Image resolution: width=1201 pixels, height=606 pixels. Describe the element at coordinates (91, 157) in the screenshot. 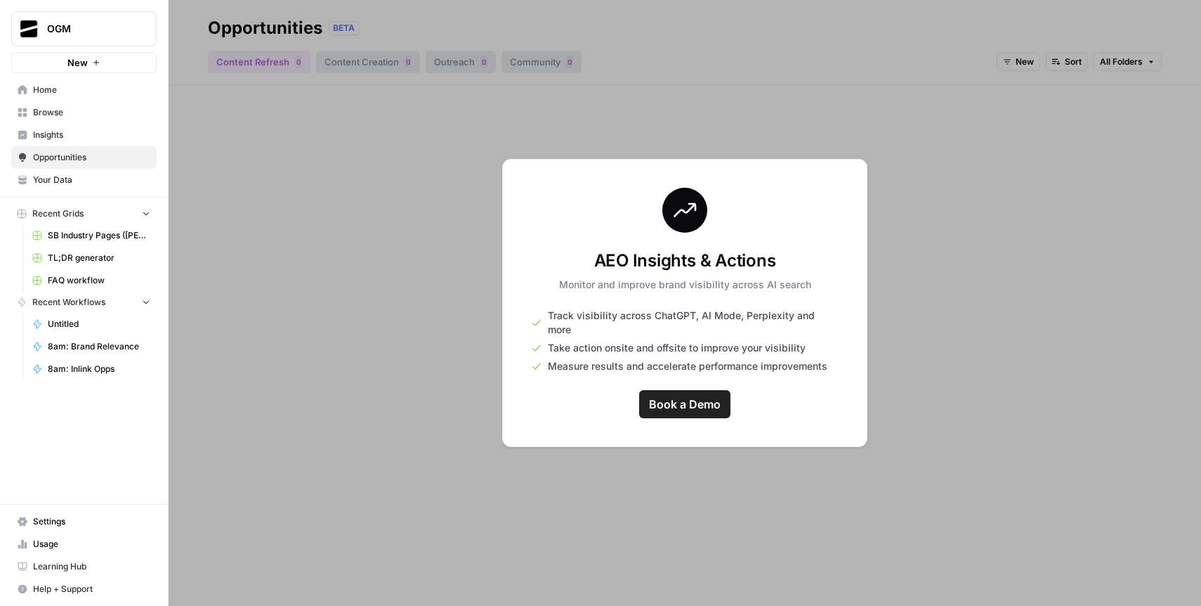

I see `span: Opportunities` at that location.